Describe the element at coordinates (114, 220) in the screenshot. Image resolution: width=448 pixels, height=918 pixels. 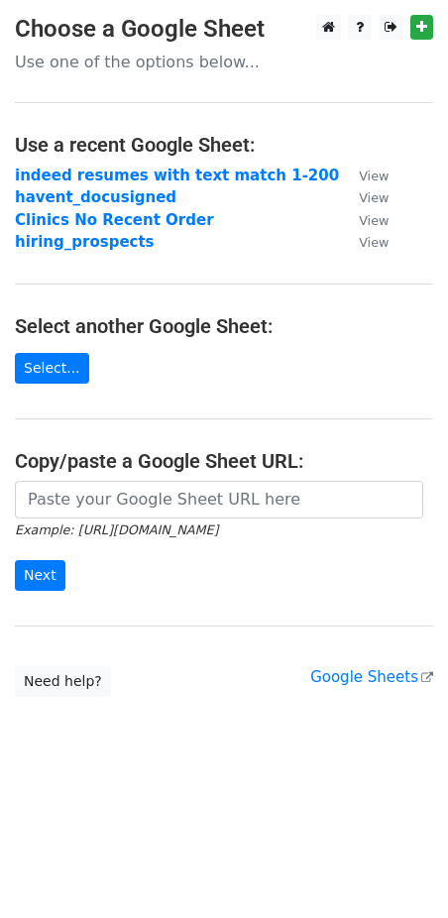
I see `a: Clinics No Recent Order` at that location.